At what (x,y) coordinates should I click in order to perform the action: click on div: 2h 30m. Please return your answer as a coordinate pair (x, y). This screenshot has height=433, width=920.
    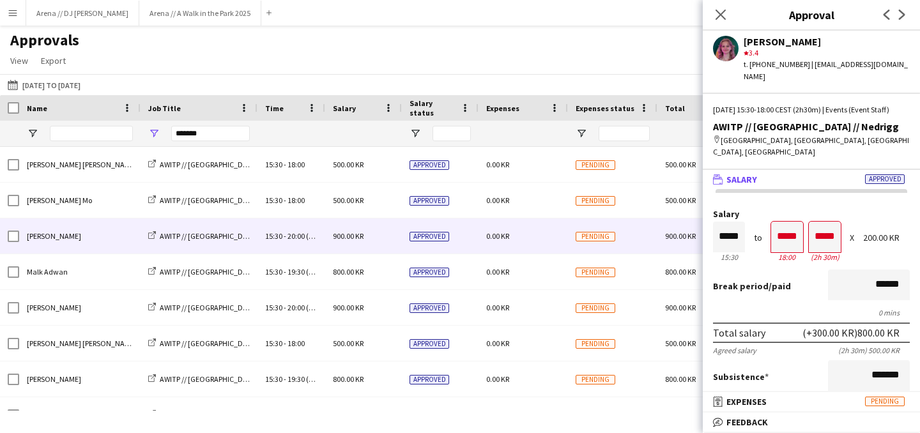
    Looking at the image, I should click on (825, 257).